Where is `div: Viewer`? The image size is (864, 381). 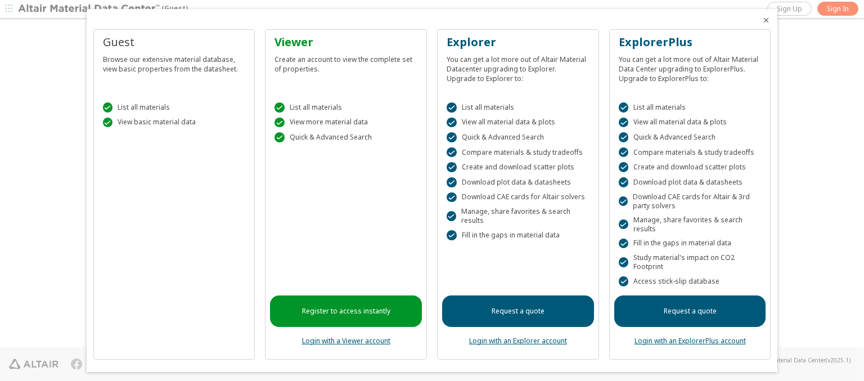
div: Viewer is located at coordinates (346, 42).